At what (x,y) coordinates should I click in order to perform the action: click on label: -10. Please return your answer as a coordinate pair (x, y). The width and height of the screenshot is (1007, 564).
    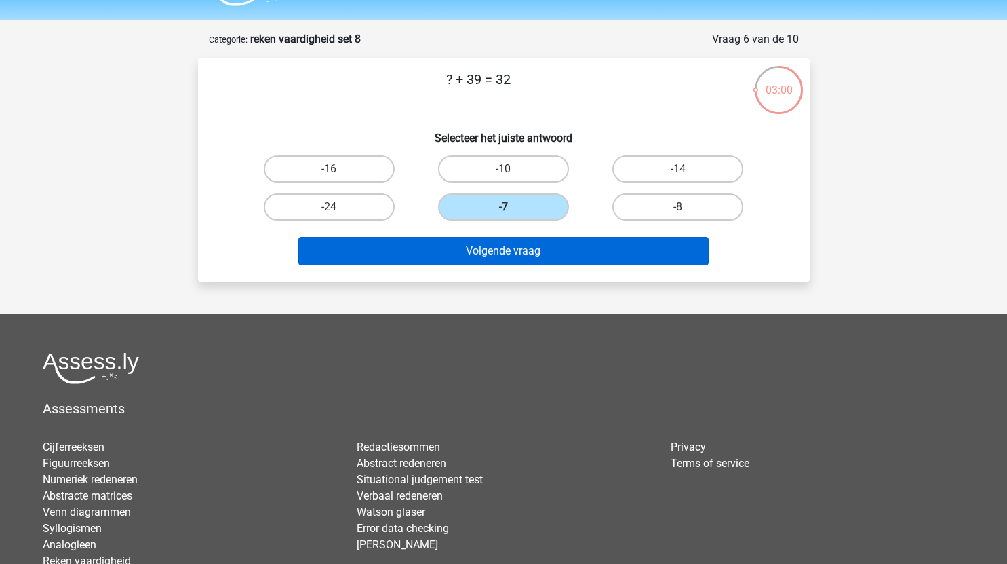
    Looking at the image, I should click on (503, 169).